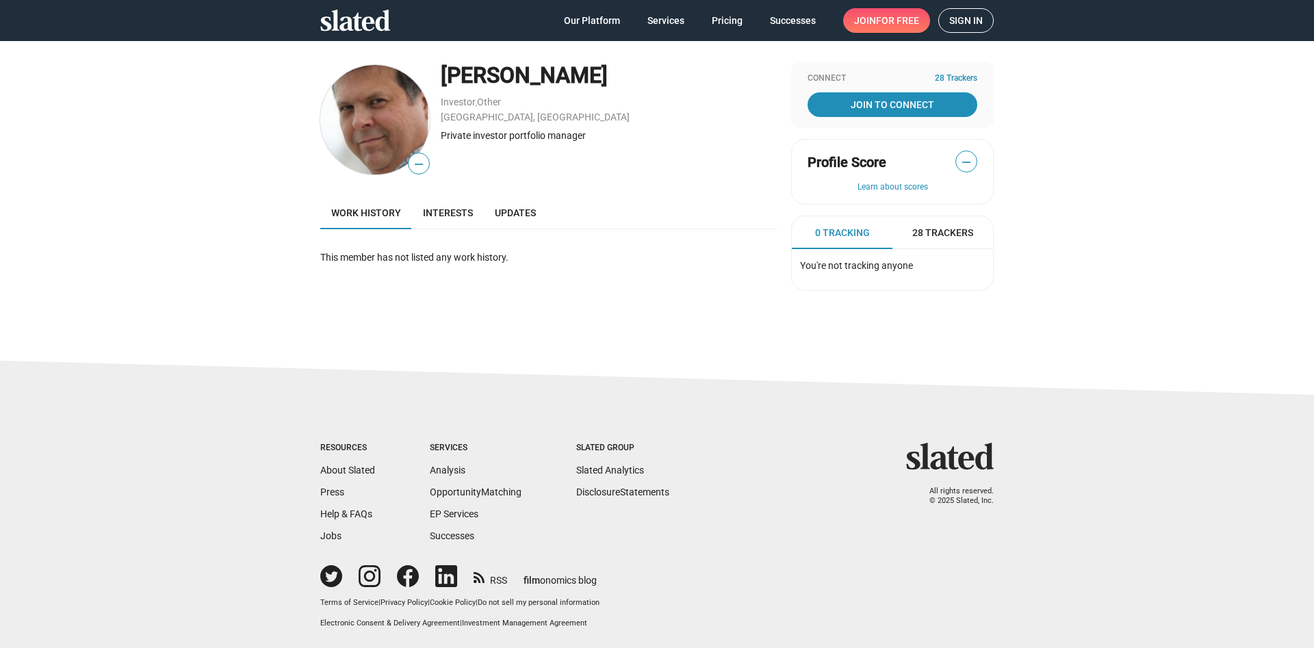 The height and width of the screenshot is (648, 1314). What do you see at coordinates (490, 576) in the screenshot?
I see `a: RSS` at bounding box center [490, 576].